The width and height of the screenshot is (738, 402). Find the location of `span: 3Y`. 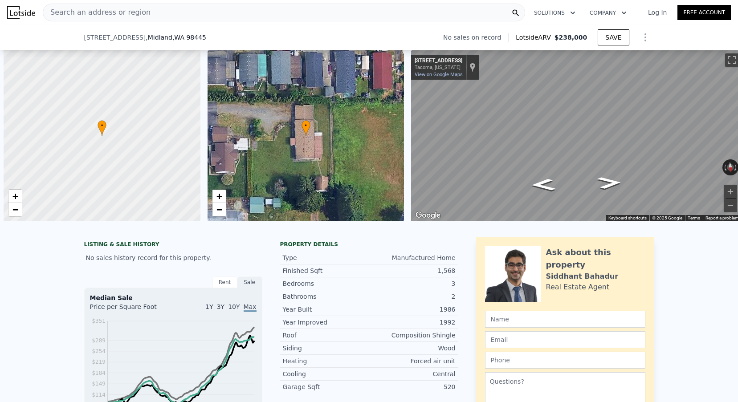

span: 3Y is located at coordinates (220, 307).